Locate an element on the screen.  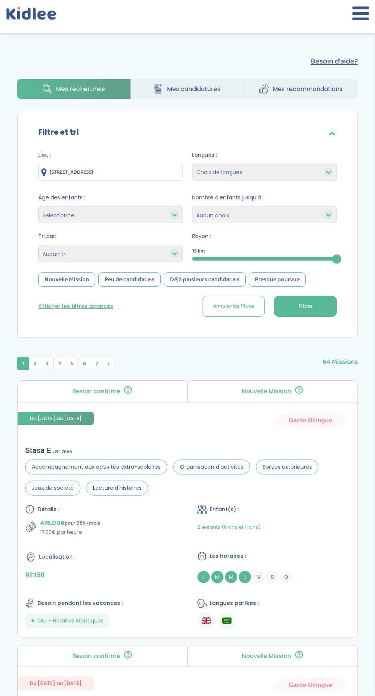
span: 5 is located at coordinates (72, 363).